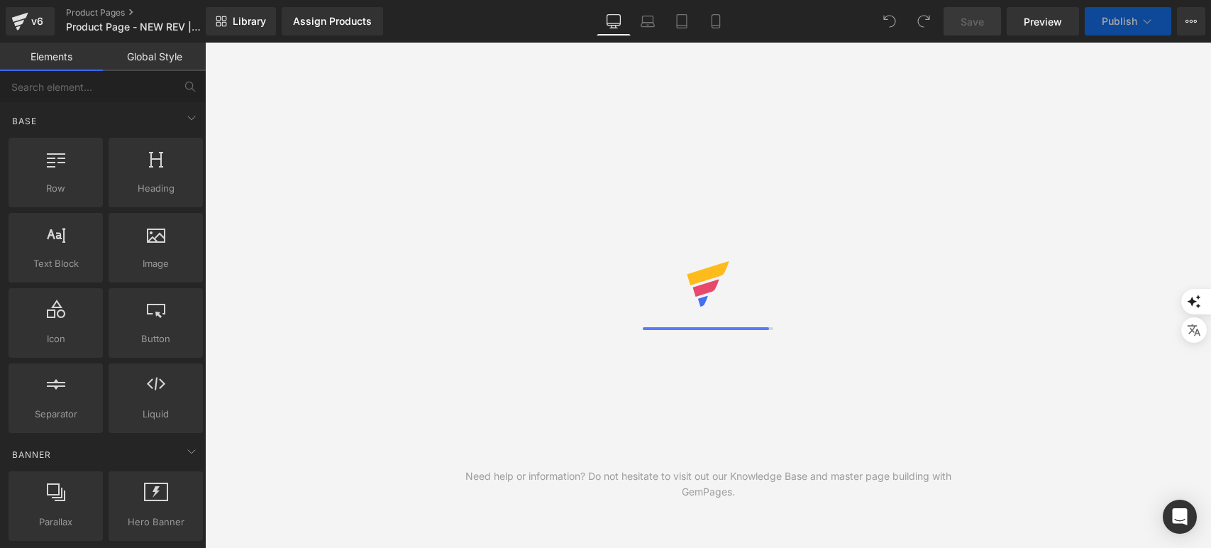 The width and height of the screenshot is (1211, 548). I want to click on div: v6, so click(37, 21).